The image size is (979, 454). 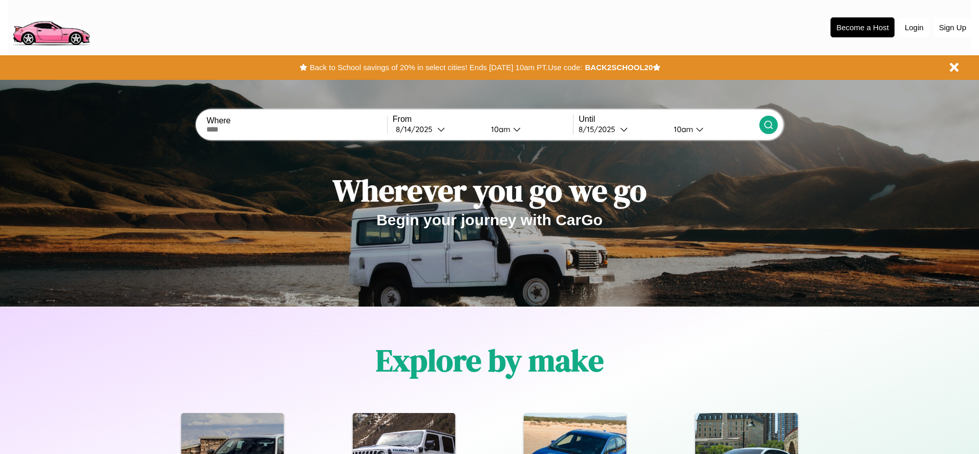 I want to click on label: Where, so click(x=296, y=121).